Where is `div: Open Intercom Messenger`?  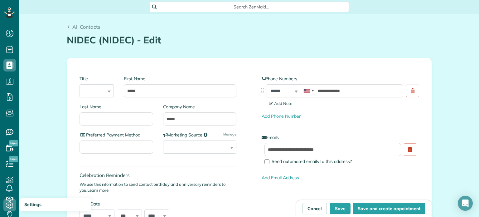
div: Open Intercom Messenger is located at coordinates (466, 203).